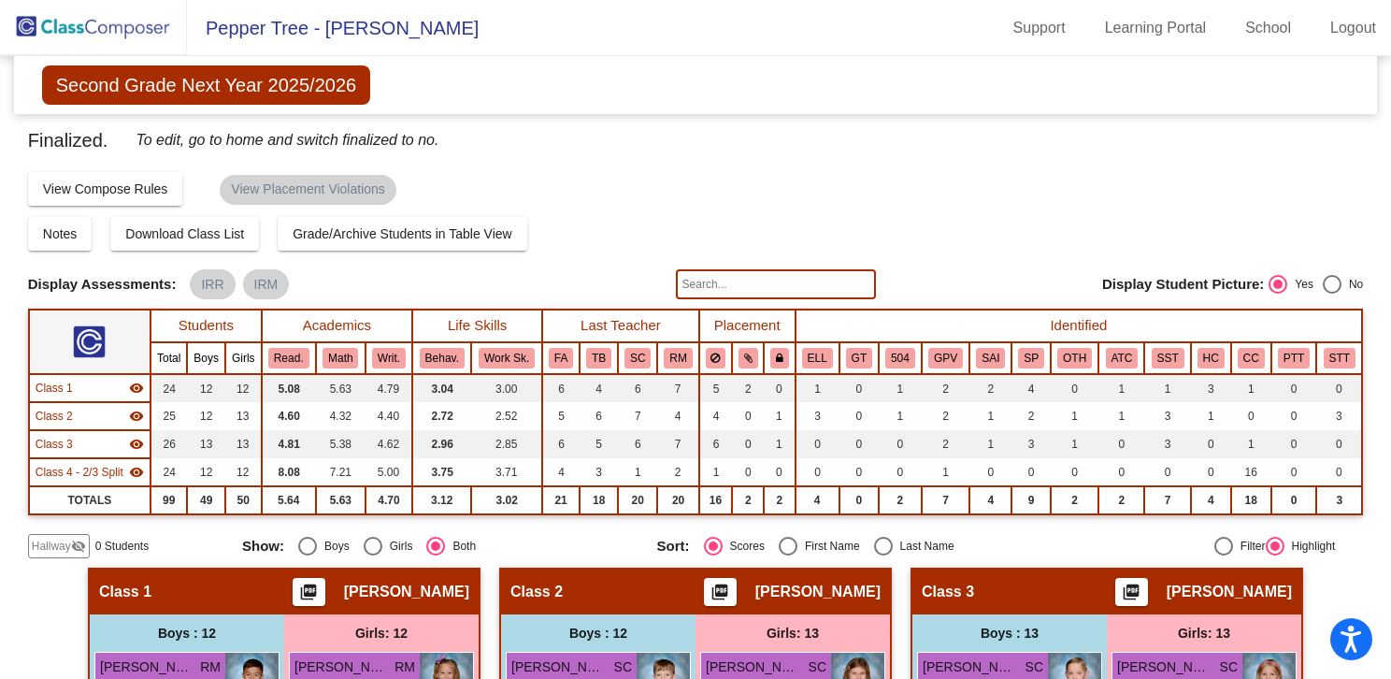  I want to click on div: No, so click(1352, 284).